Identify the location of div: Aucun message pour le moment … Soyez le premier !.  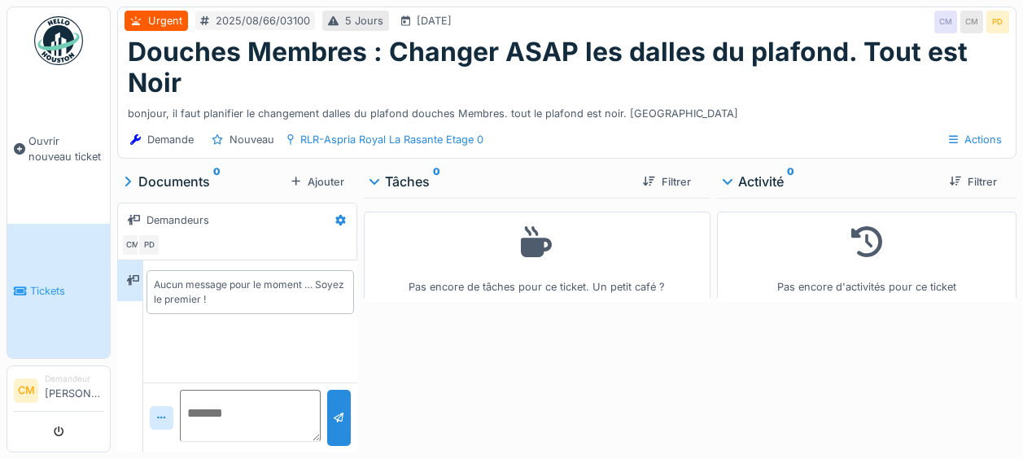
(250, 292).